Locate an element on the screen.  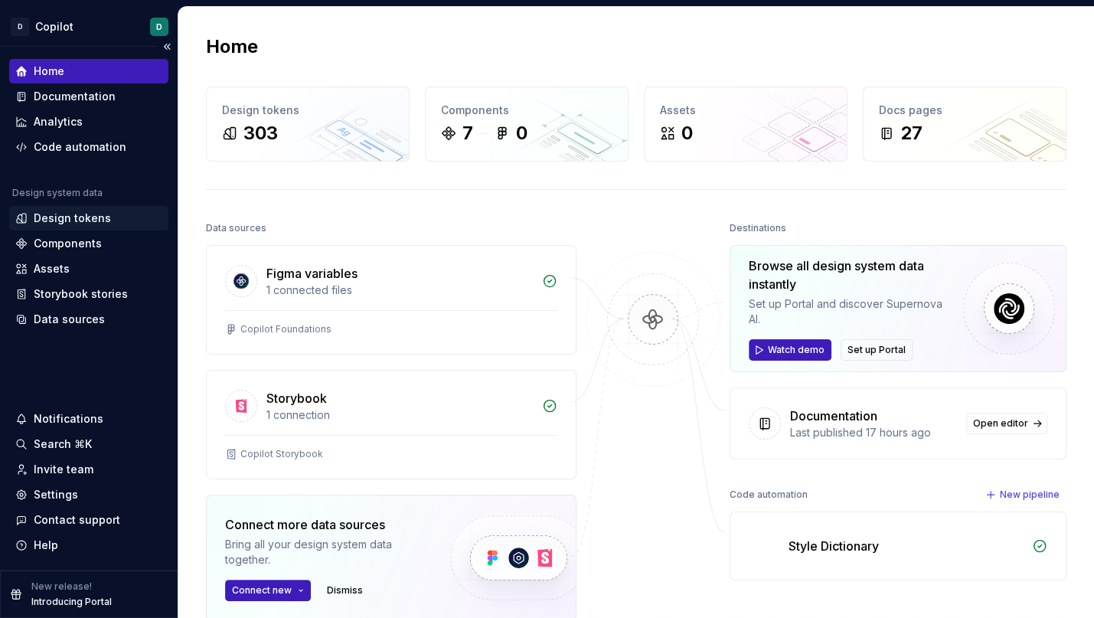
div: Docs pages is located at coordinates (965, 110).